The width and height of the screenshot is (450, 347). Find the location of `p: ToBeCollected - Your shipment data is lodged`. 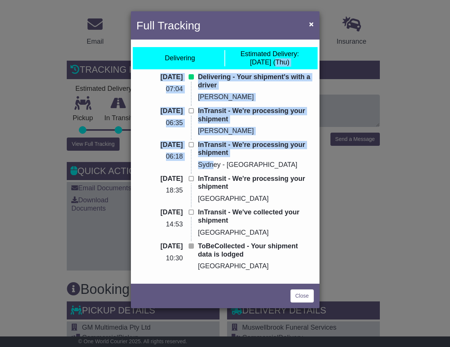

p: ToBeCollected - Your shipment data is lodged is located at coordinates (256, 250).